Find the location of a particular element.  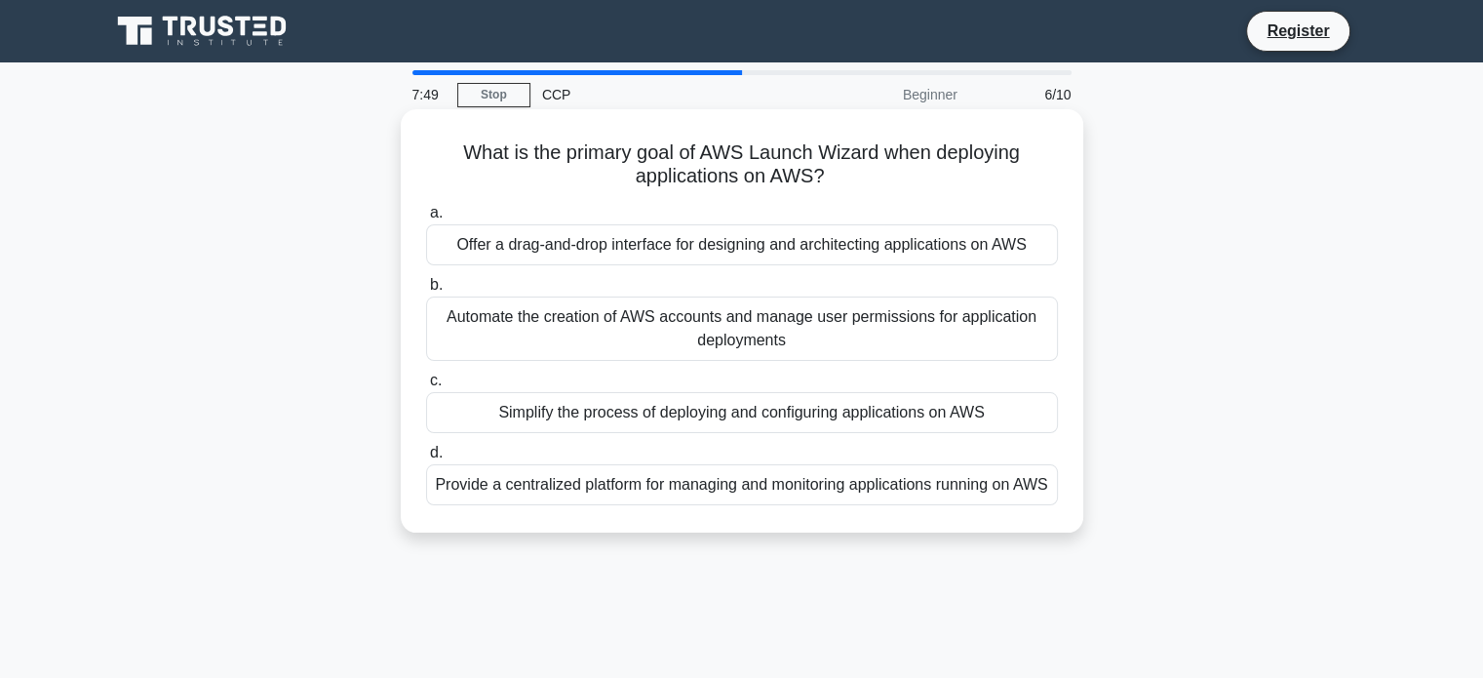

span: a. is located at coordinates (436, 212).